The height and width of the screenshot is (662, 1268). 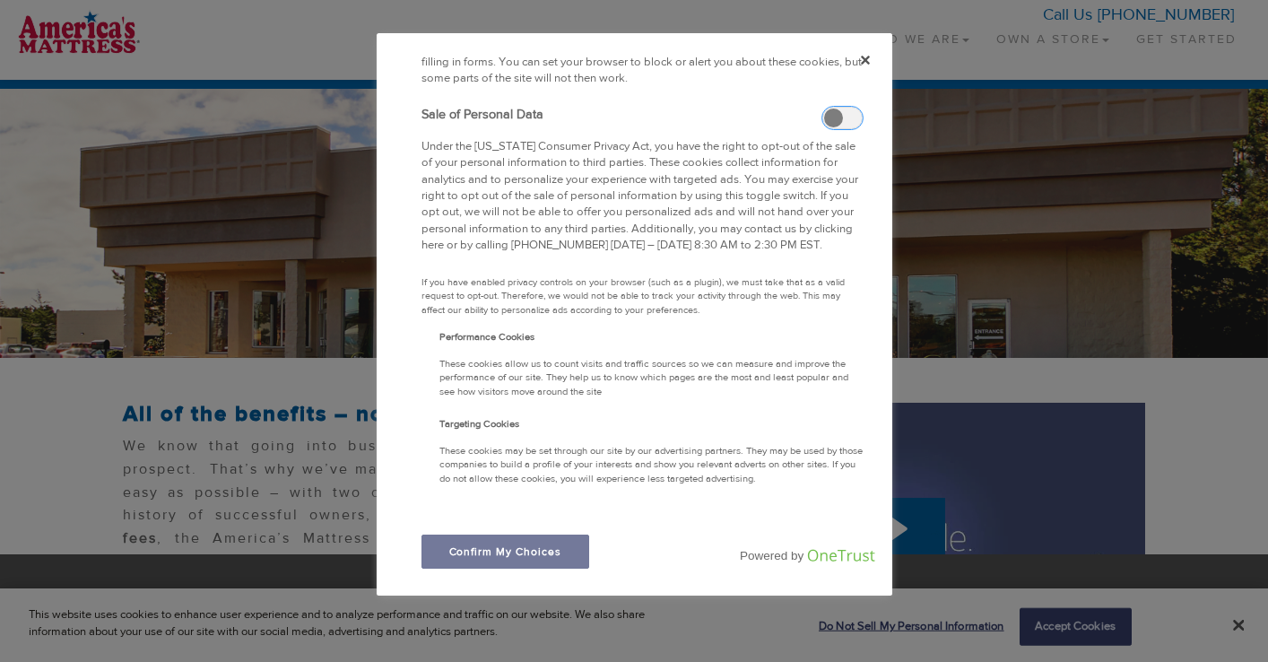 What do you see at coordinates (505, 551) in the screenshot?
I see `button: Confirm My Choices` at bounding box center [505, 551].